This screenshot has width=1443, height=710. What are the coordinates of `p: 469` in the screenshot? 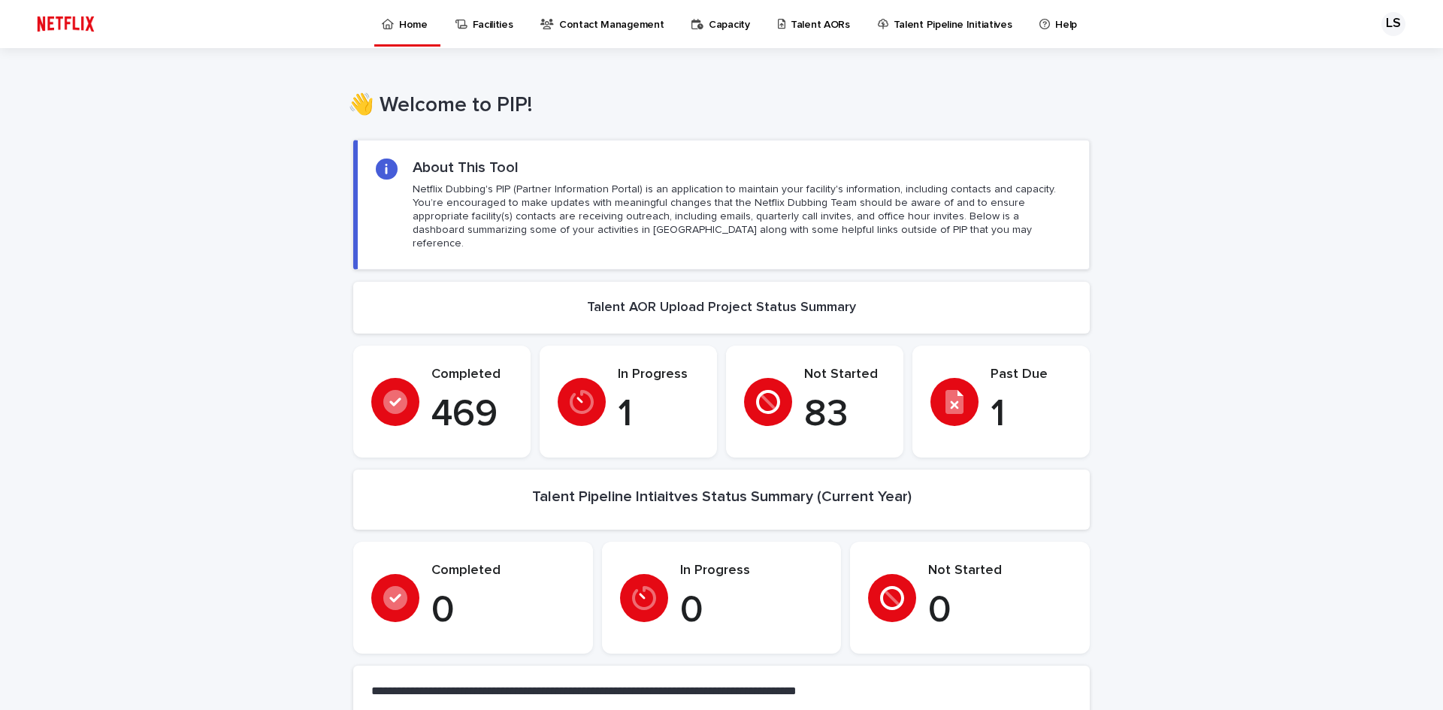 It's located at (472, 415).